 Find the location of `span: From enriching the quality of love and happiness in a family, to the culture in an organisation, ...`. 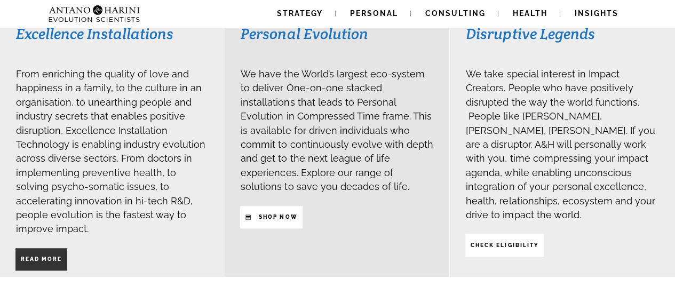

span: From enriching the quality of love and happiness in a family, to the culture in an organisation, ... is located at coordinates (111, 151).